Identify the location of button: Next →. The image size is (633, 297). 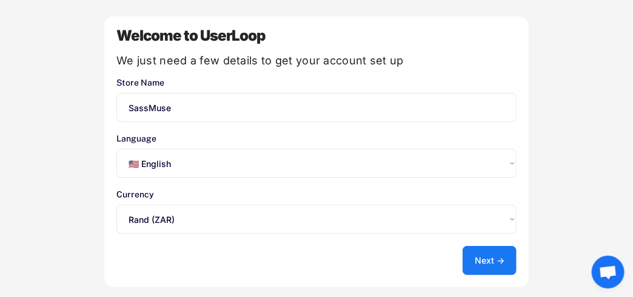
(489, 260).